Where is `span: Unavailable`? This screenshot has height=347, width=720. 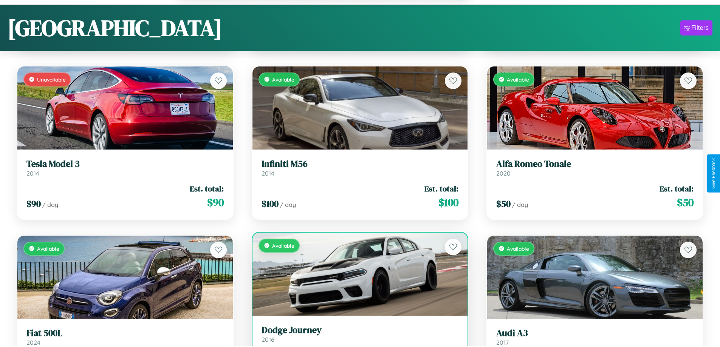 span: Unavailable is located at coordinates (51, 79).